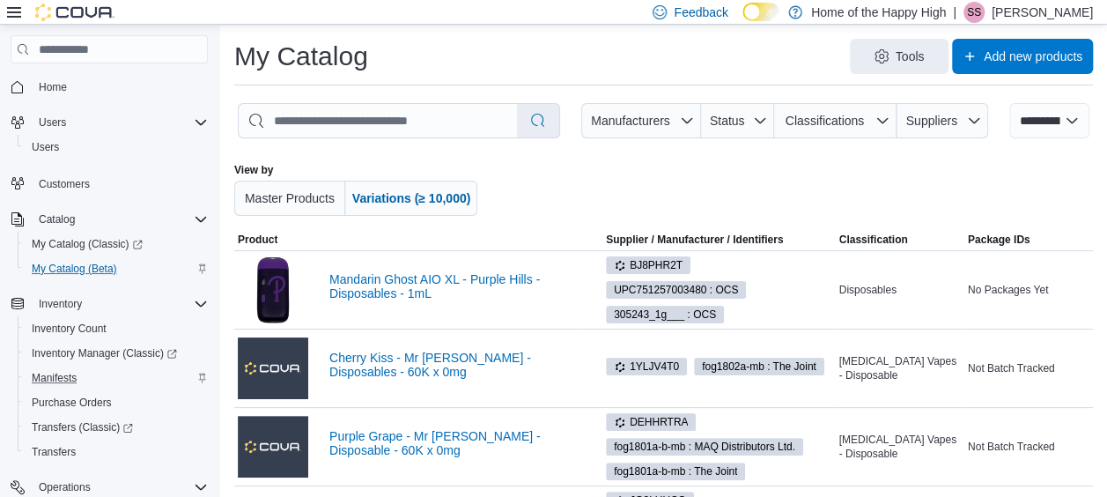 The height and width of the screenshot is (497, 1107). I want to click on a: Purchase Orders, so click(71, 402).